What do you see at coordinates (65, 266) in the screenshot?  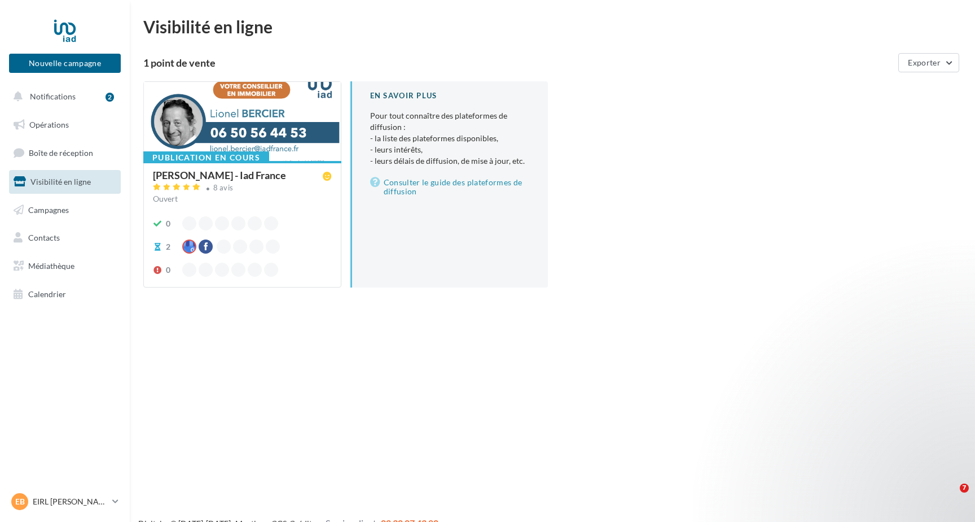 I see `a: Médiathèque` at bounding box center [65, 266].